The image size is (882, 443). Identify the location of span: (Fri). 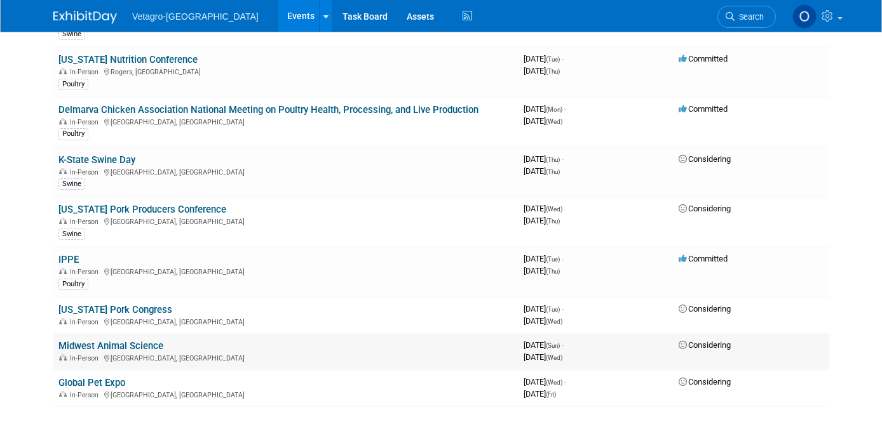
(551, 394).